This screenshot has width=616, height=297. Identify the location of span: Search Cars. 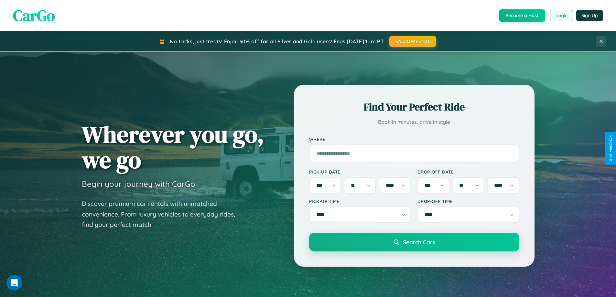
(419, 242).